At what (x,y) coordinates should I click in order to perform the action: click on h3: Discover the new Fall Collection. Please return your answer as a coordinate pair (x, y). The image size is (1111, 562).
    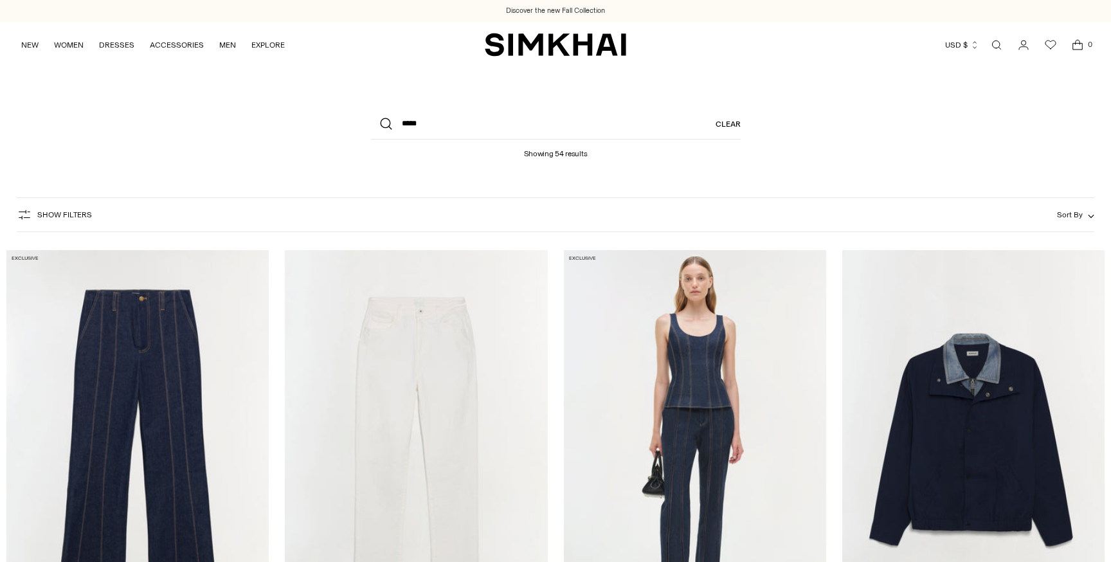
    Looking at the image, I should click on (556, 11).